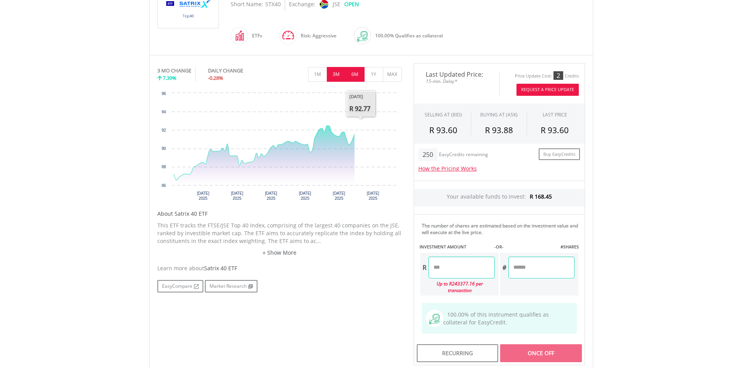  What do you see at coordinates (238, 71) in the screenshot?
I see `div: DAILY CHANGE` at bounding box center [238, 71].